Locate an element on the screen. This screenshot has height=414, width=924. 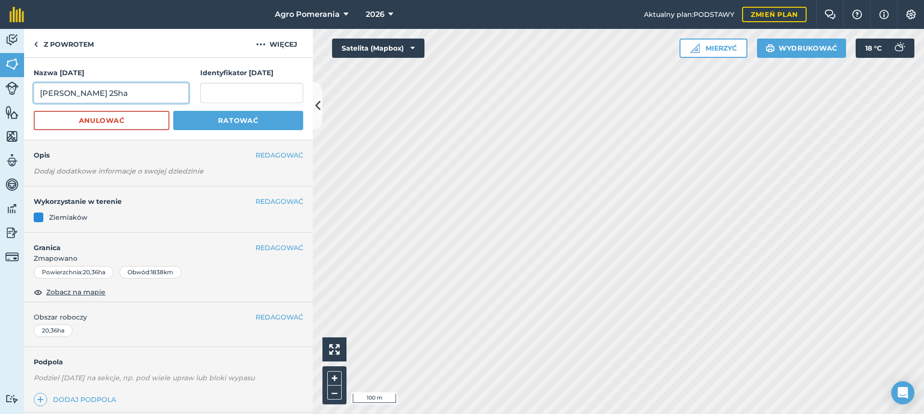
img: Ikona znaku zapytania is located at coordinates (857, 14).